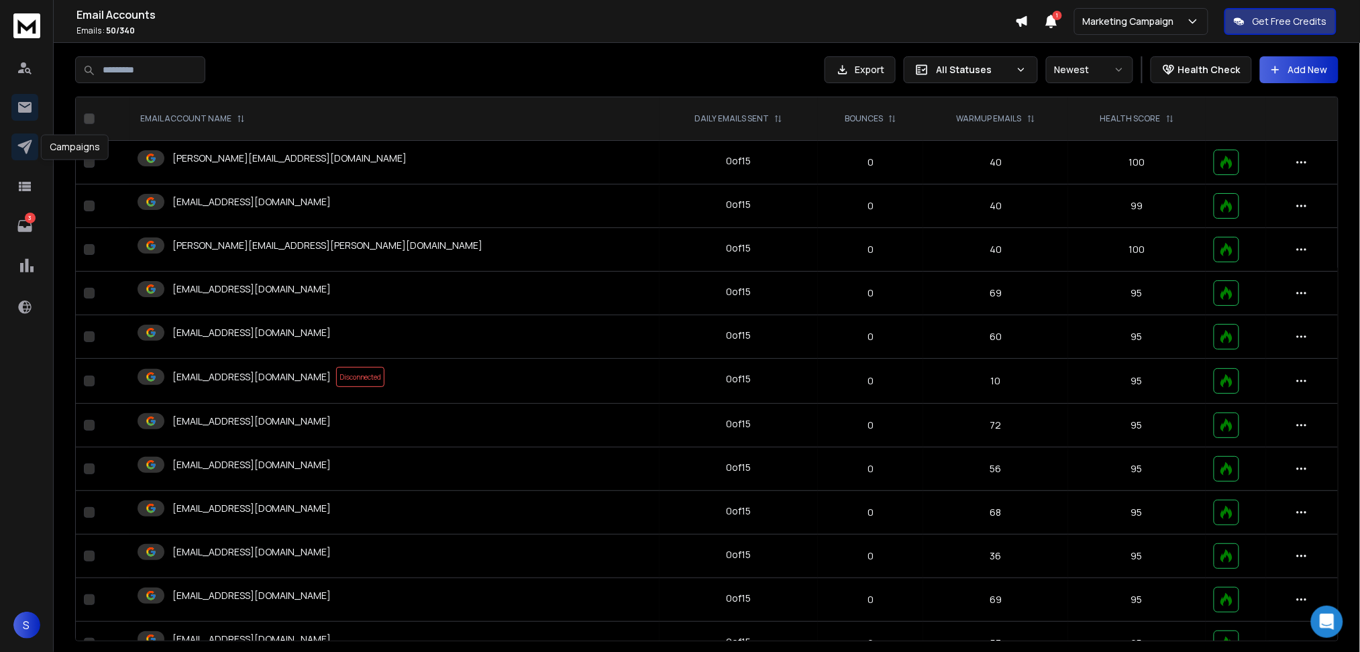 Image resolution: width=1360 pixels, height=652 pixels. I want to click on td: 68, so click(995, 512).